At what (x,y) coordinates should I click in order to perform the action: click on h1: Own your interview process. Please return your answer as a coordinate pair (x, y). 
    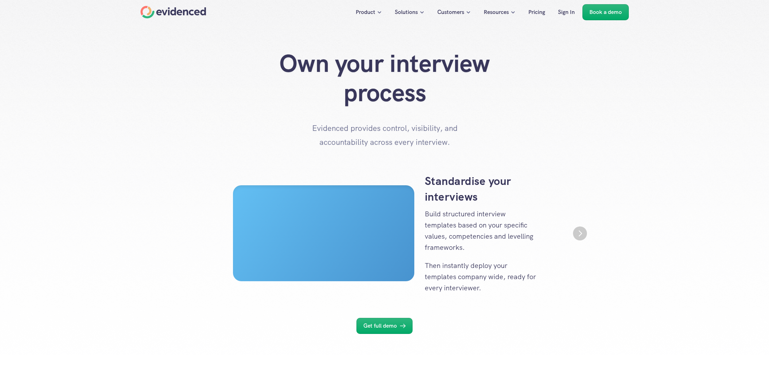
    Looking at the image, I should click on (384, 78).